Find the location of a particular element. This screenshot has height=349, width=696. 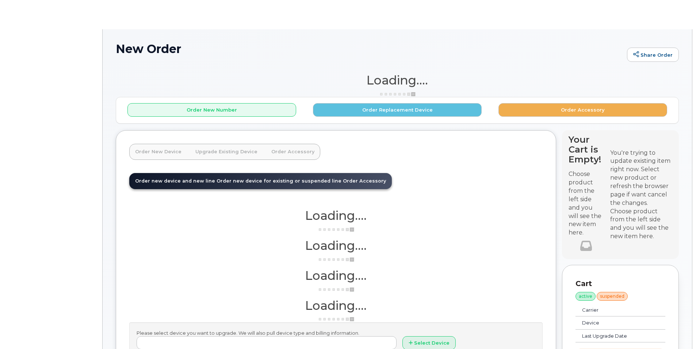

a: Order New Device is located at coordinates (158, 152).